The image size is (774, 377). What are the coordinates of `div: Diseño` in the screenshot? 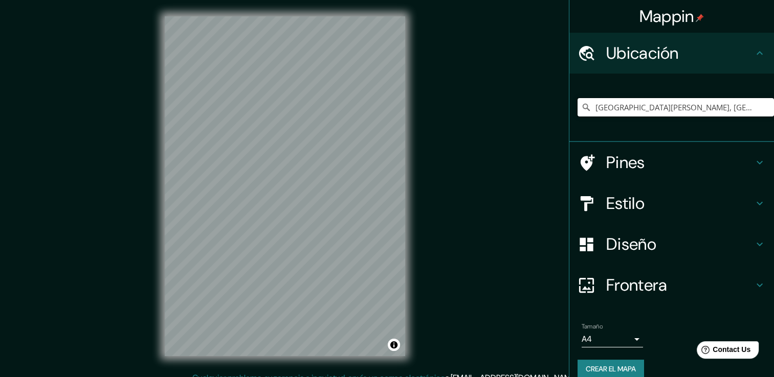 It's located at (671, 244).